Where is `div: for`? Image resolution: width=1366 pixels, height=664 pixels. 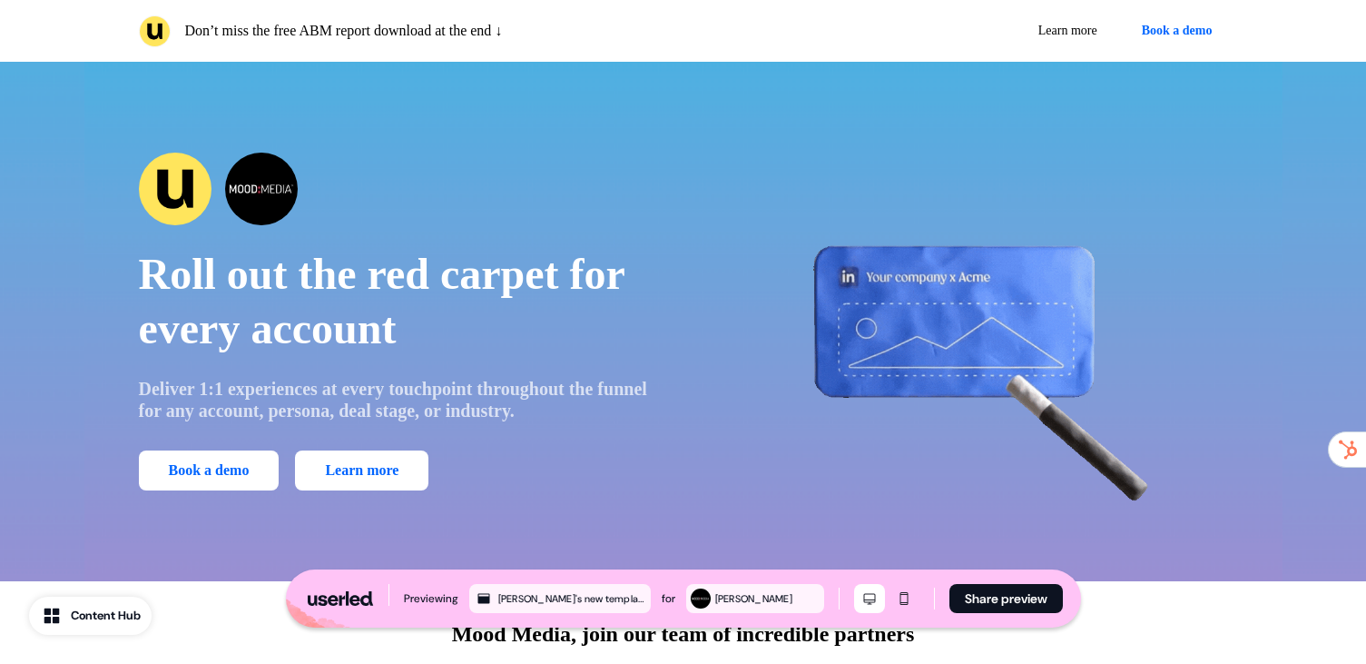
div: for is located at coordinates (668, 598).